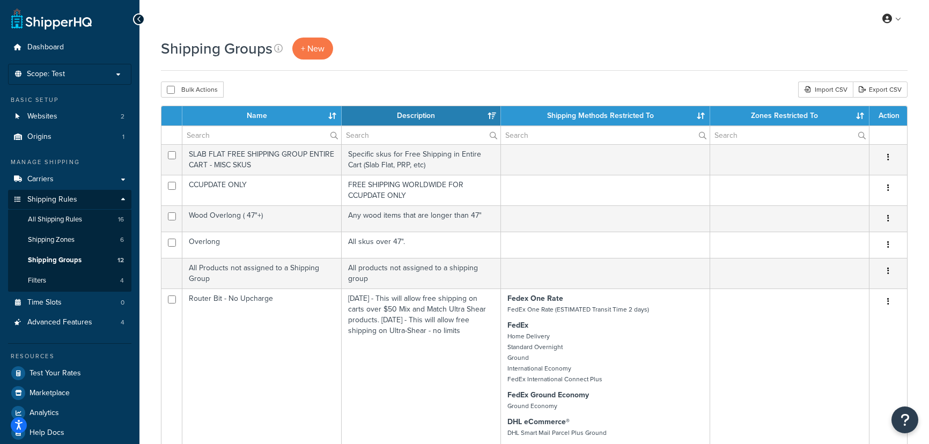  What do you see at coordinates (70, 137) in the screenshot?
I see `a: Origins 1` at bounding box center [70, 137].